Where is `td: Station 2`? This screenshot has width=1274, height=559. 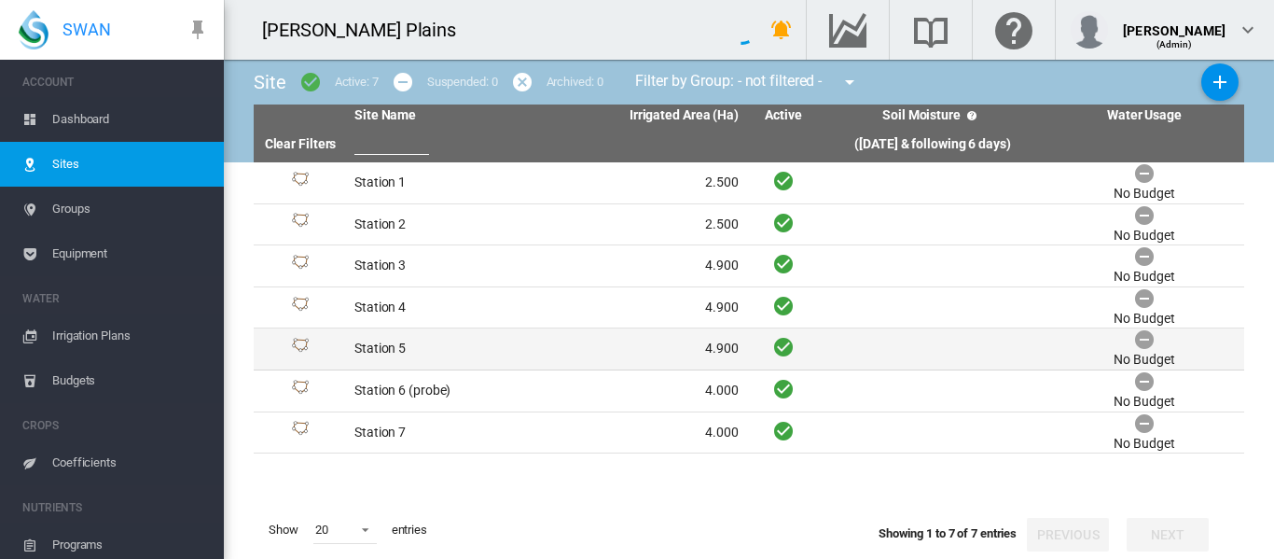 td: Station 2 is located at coordinates (447, 225).